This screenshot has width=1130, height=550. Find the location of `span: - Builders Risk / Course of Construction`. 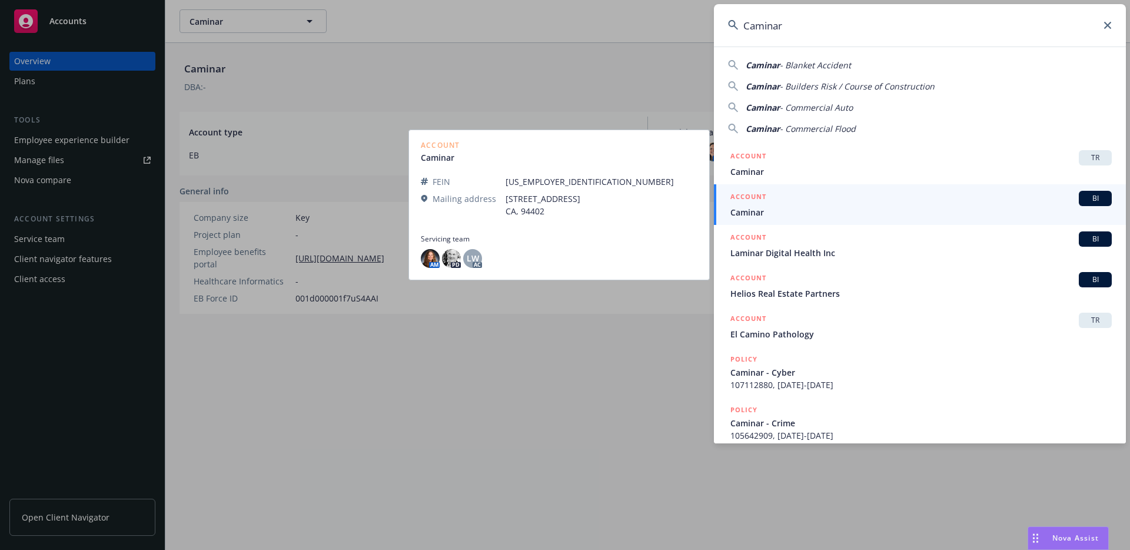

span: - Builders Risk / Course of Construction is located at coordinates (857, 86).